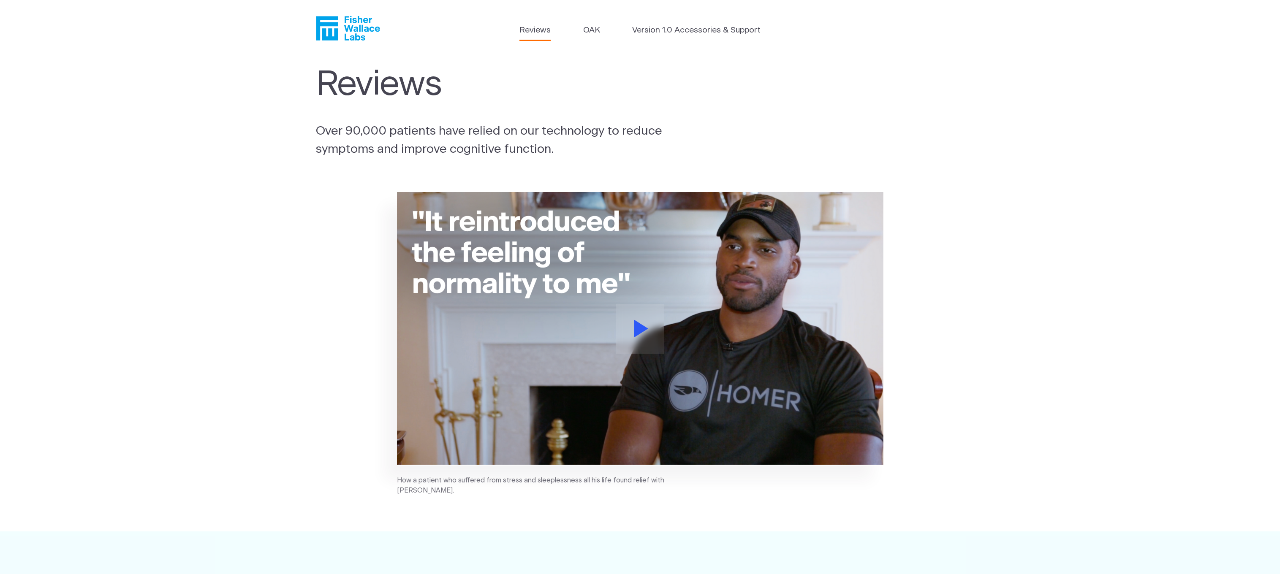 The height and width of the screenshot is (574, 1280). Describe the element at coordinates (534, 486) in the screenshot. I see `figcaption: How a patient who suffered from stress and sleeplessness all his life found relief with [PERSON_N...` at that location.